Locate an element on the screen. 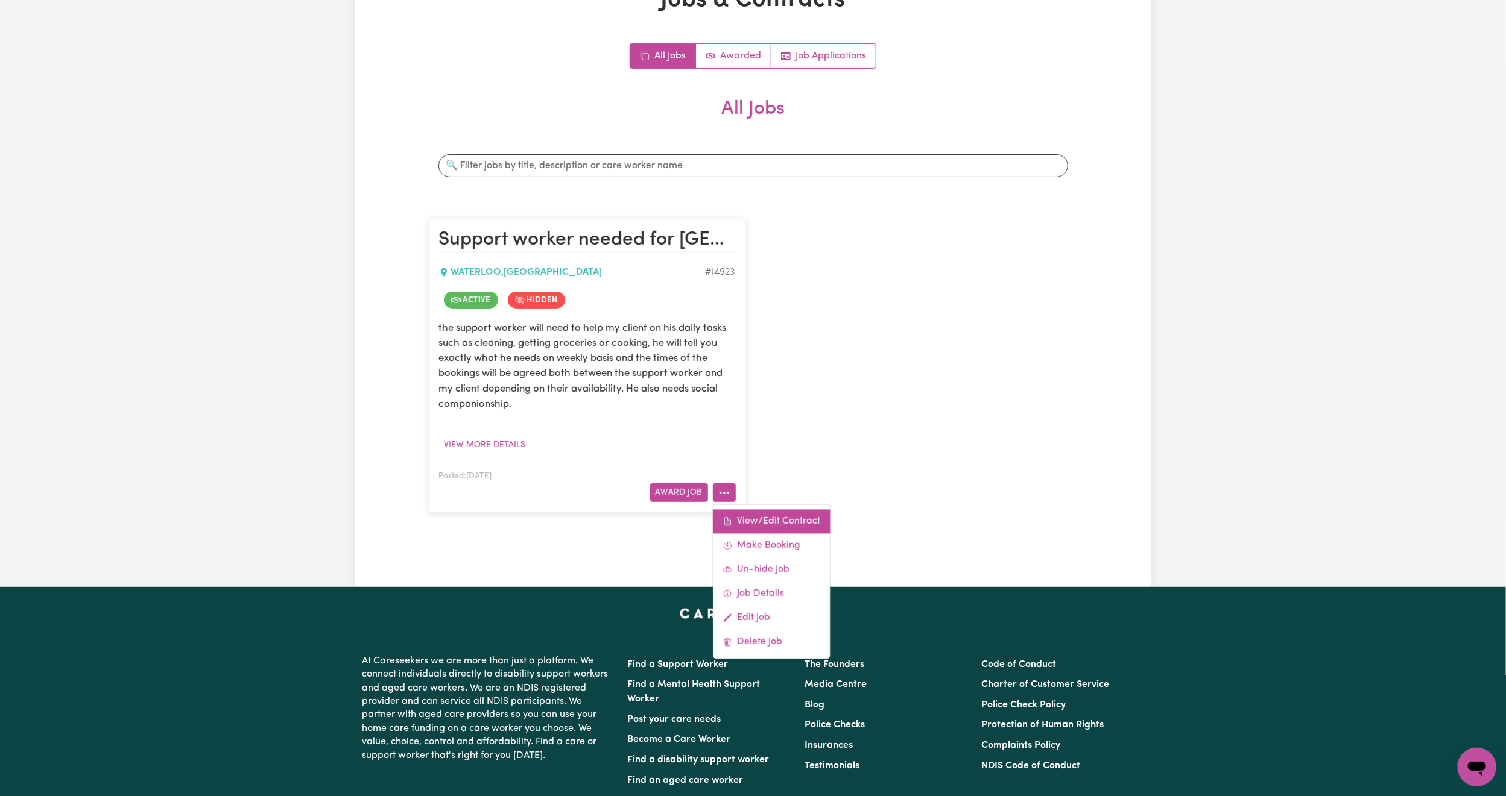  button: View more details is located at coordinates (485, 445).